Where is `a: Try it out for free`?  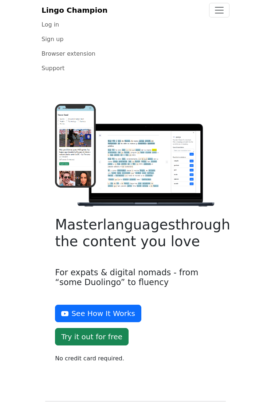 a: Try it out for free is located at coordinates (92, 337).